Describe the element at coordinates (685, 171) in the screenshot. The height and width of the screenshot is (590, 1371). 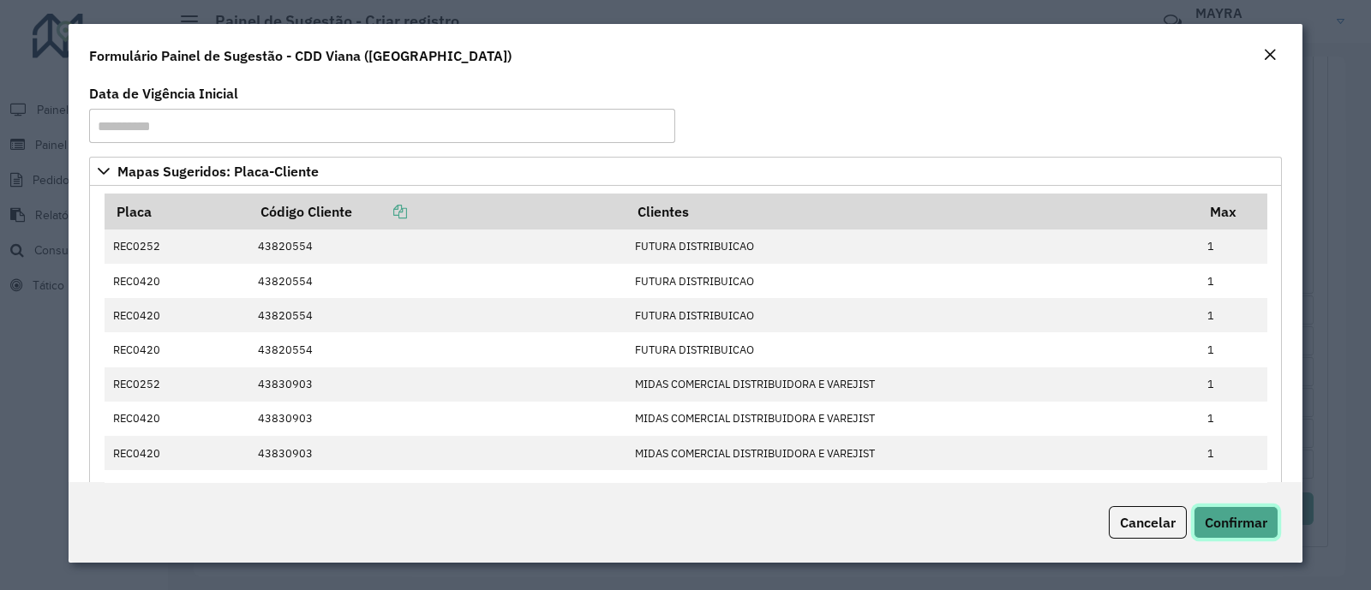
I see `a: Mapas Sugeridos: Placa-Cliente` at that location.